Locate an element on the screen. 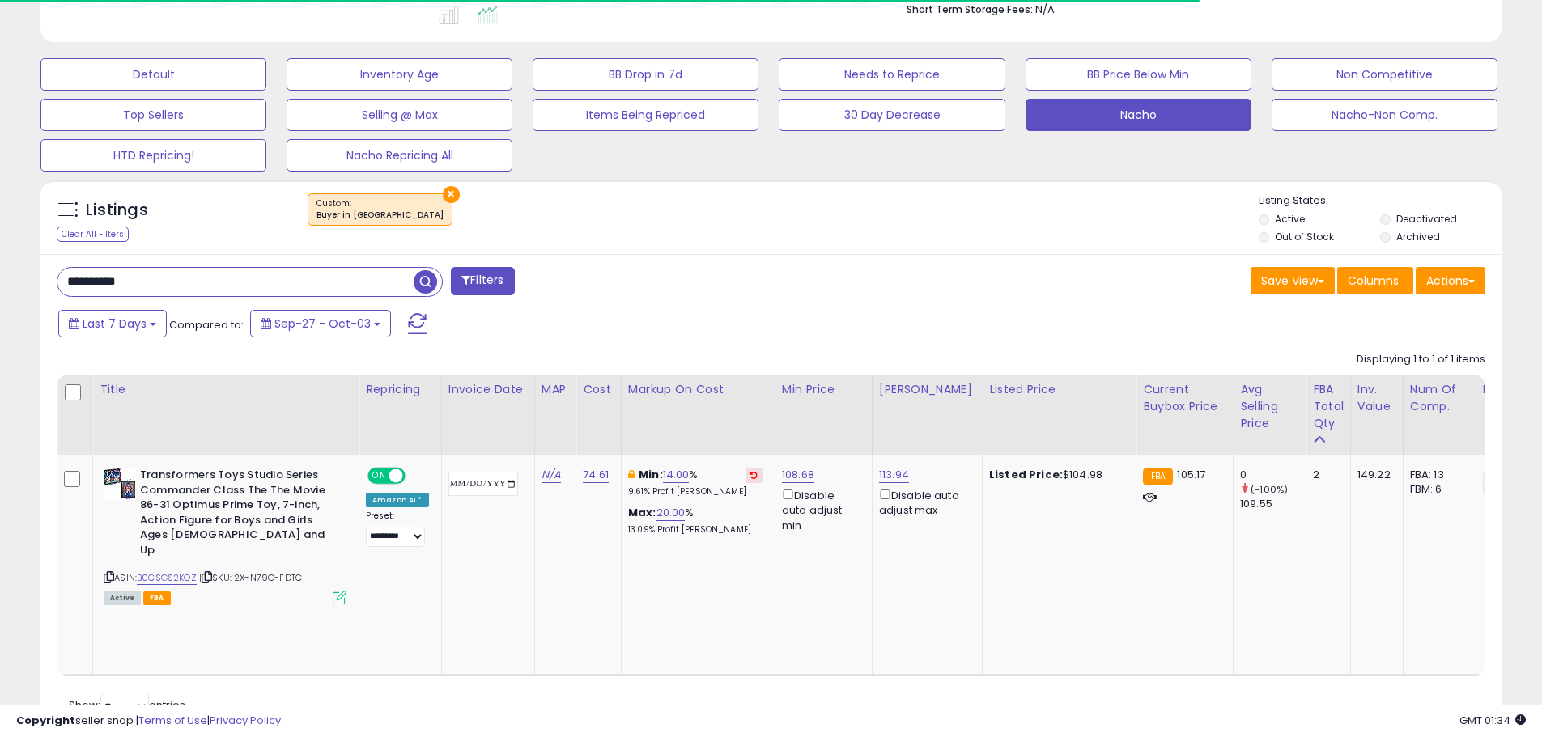 This screenshot has width=1542, height=737. th: CSV column name: cust_attr_3_Invoice Date is located at coordinates (487, 415).